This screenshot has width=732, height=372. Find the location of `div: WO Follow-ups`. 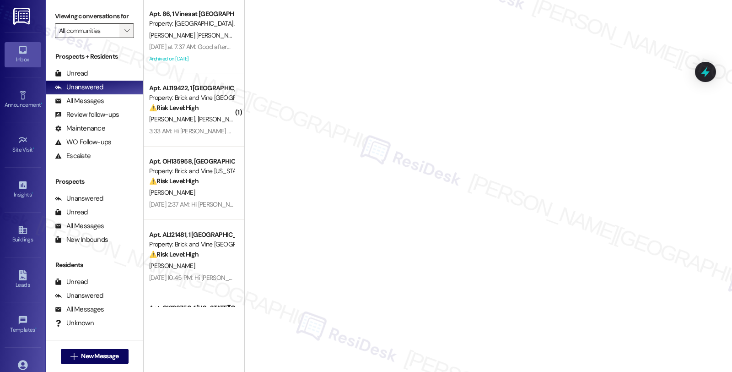

div: WO Follow-ups is located at coordinates (83, 142).